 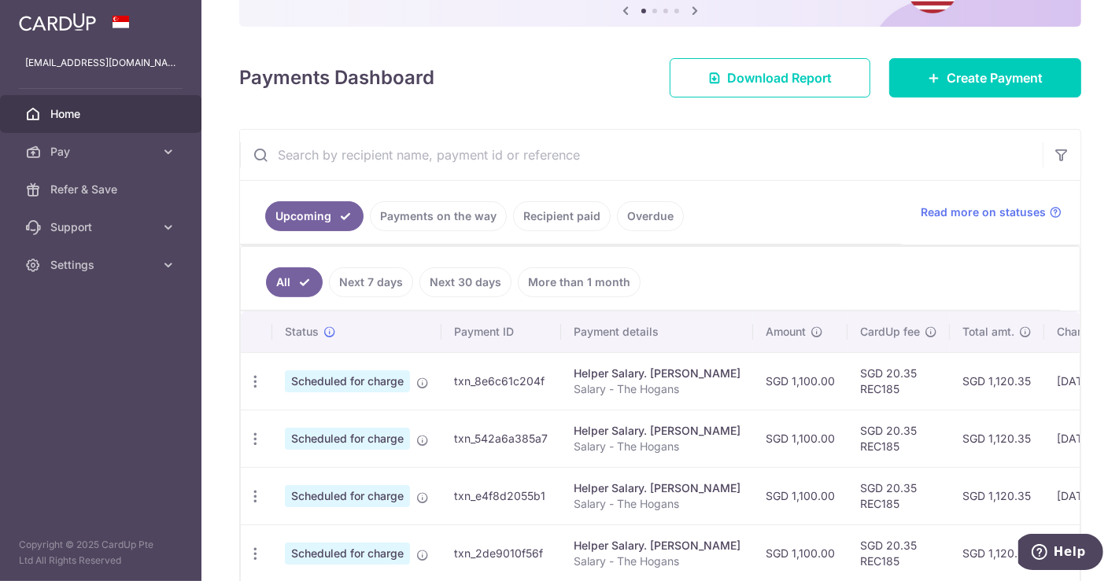 I want to click on span: Status, so click(x=301, y=332).